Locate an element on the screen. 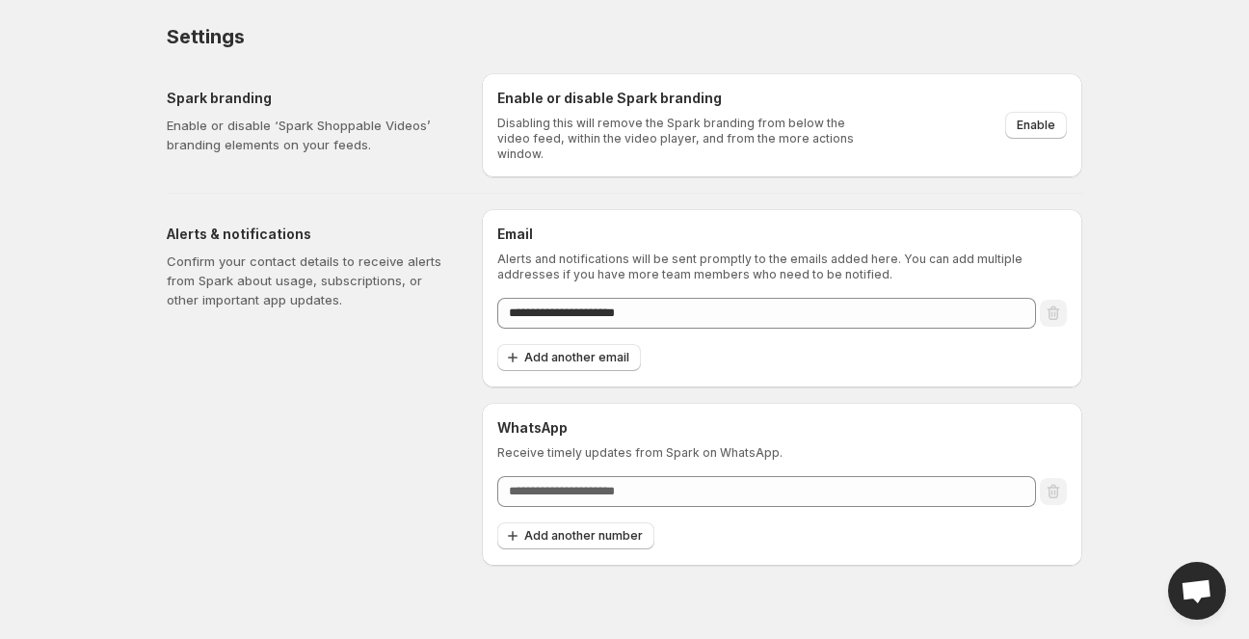  span: Settings is located at coordinates (205, 37).